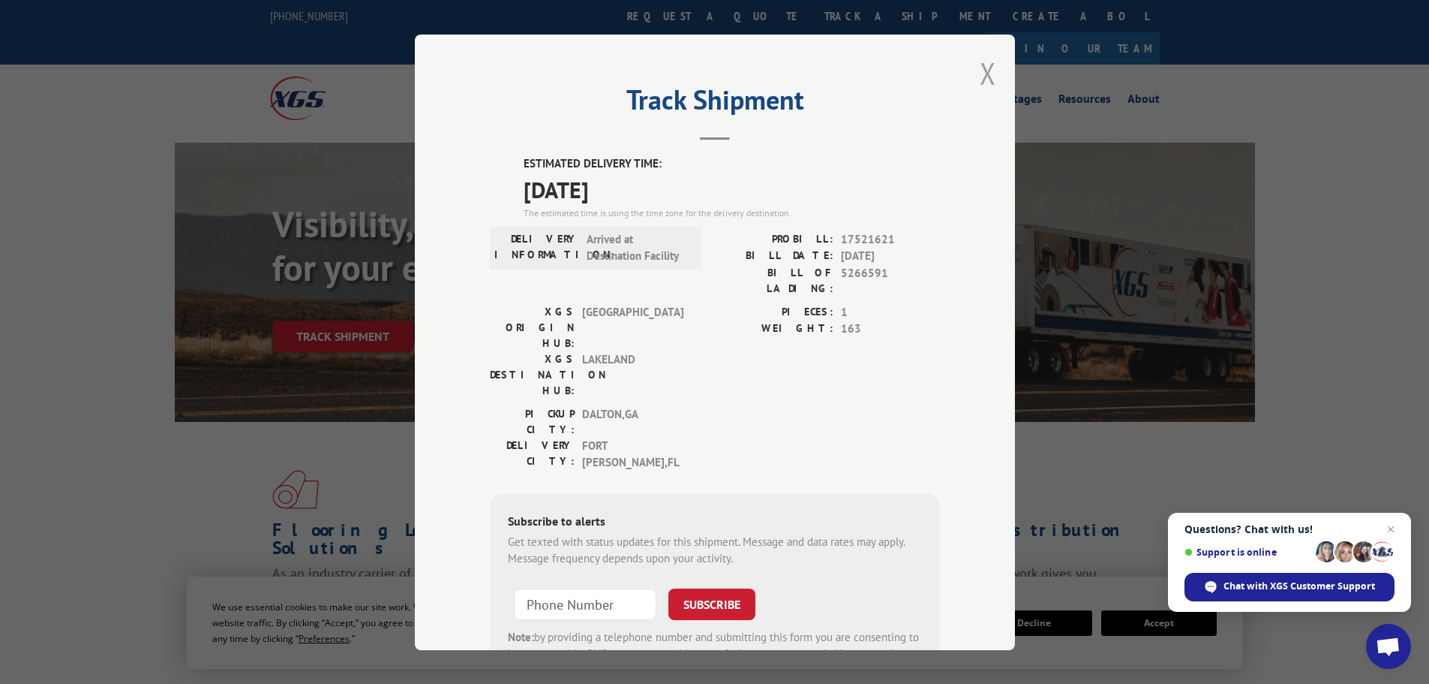  Describe the element at coordinates (532, 453) in the screenshot. I see `label: DELIVERY CITY:` at that location.